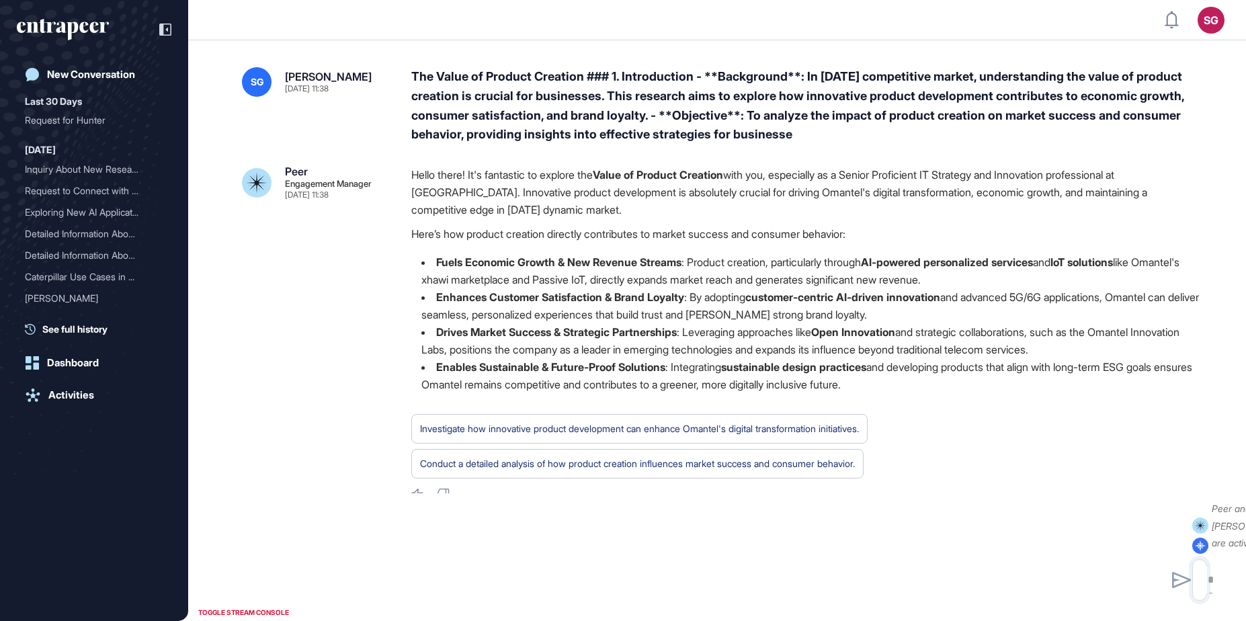 Image resolution: width=1246 pixels, height=621 pixels. I want to click on li: : Product creation, particularly through and like Omantel's xhawi marketplace and Passive IoT, di..., so click(807, 271).